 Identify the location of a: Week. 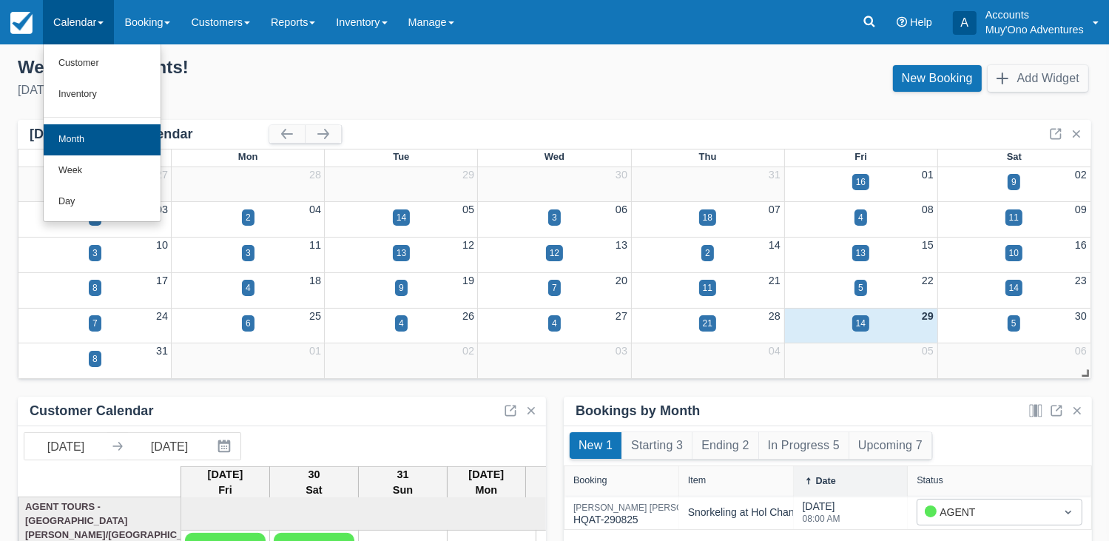
(102, 171).